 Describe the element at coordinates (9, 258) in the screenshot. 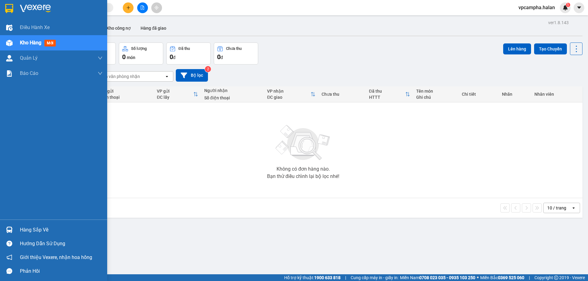

I see `span: notification` at that location.